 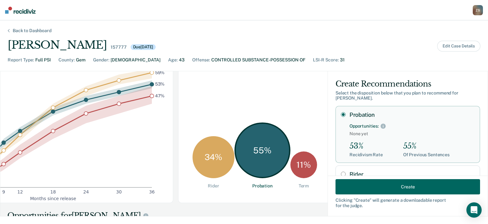 What do you see at coordinates (478, 10) in the screenshot?
I see `div: Z S` at bounding box center [478, 10].